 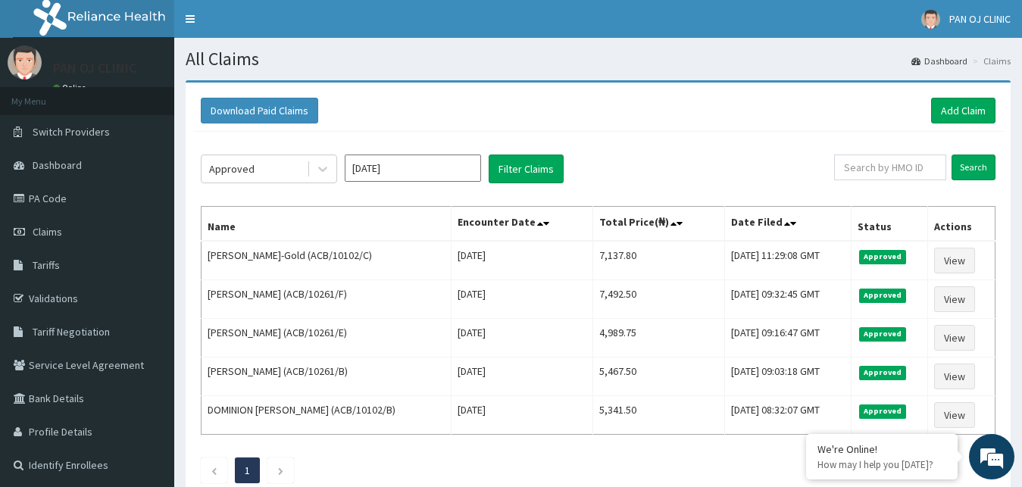 What do you see at coordinates (71, 132) in the screenshot?
I see `span: Switch Providers` at bounding box center [71, 132].